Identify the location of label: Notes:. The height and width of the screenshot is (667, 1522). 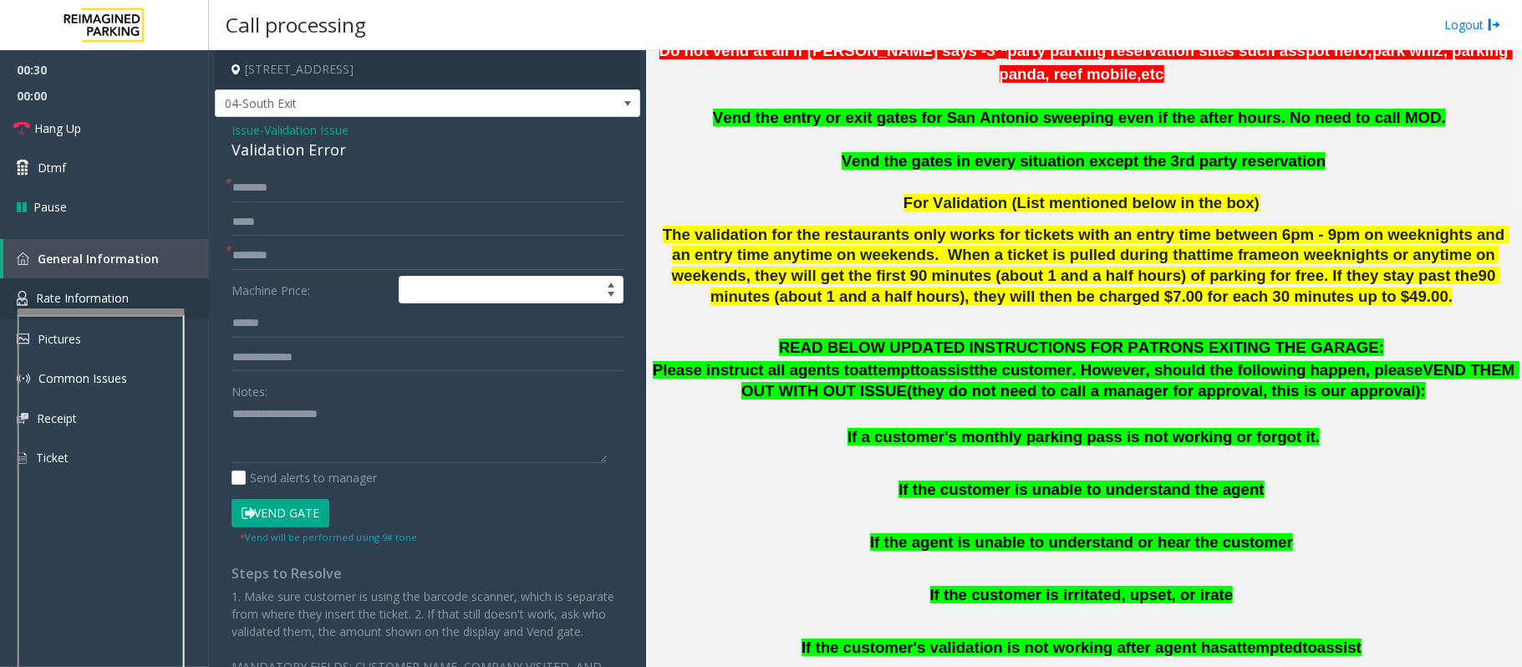
(249, 389).